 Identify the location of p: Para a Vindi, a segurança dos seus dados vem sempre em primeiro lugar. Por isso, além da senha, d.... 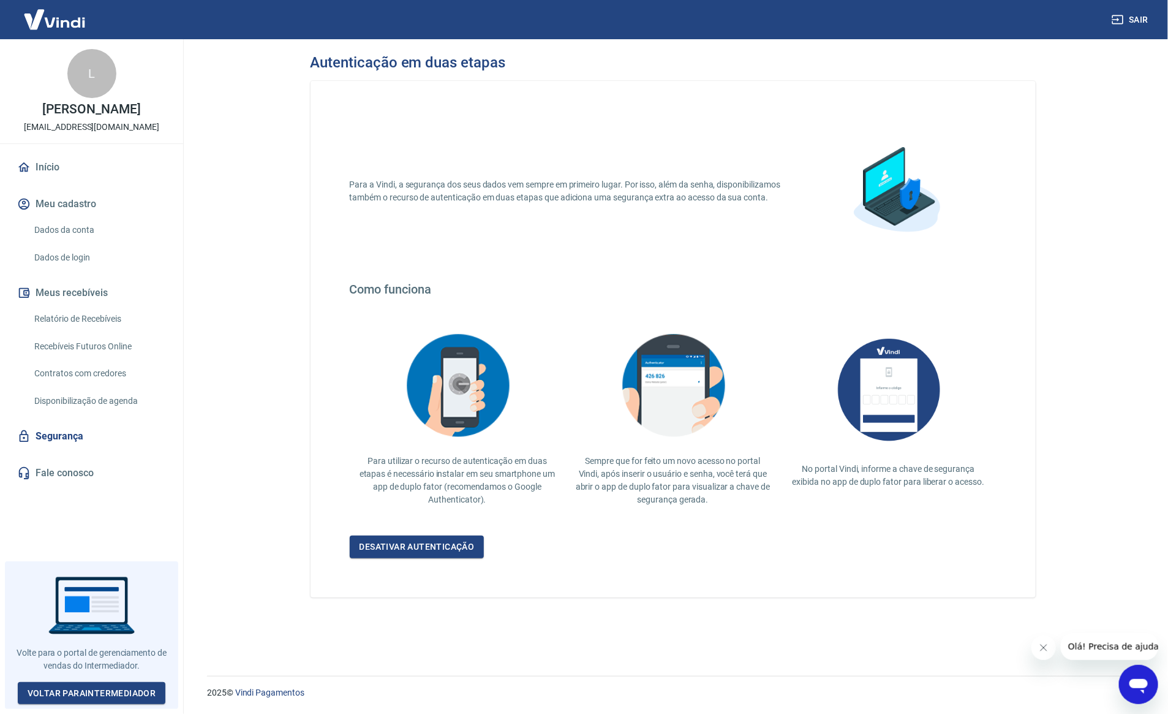
(573, 191).